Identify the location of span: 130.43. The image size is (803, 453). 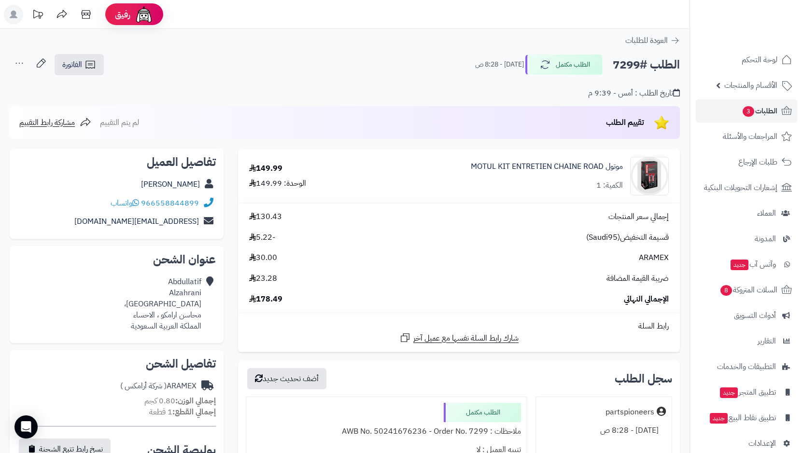
(266, 217).